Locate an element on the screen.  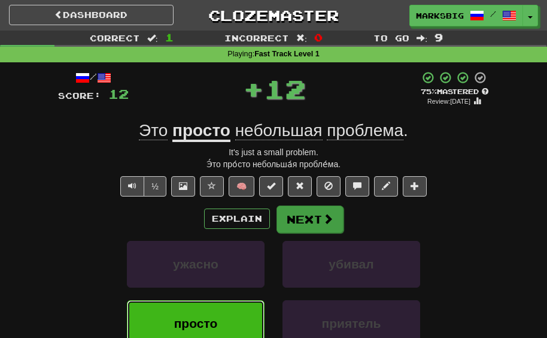
button: Explain is located at coordinates (237, 219).